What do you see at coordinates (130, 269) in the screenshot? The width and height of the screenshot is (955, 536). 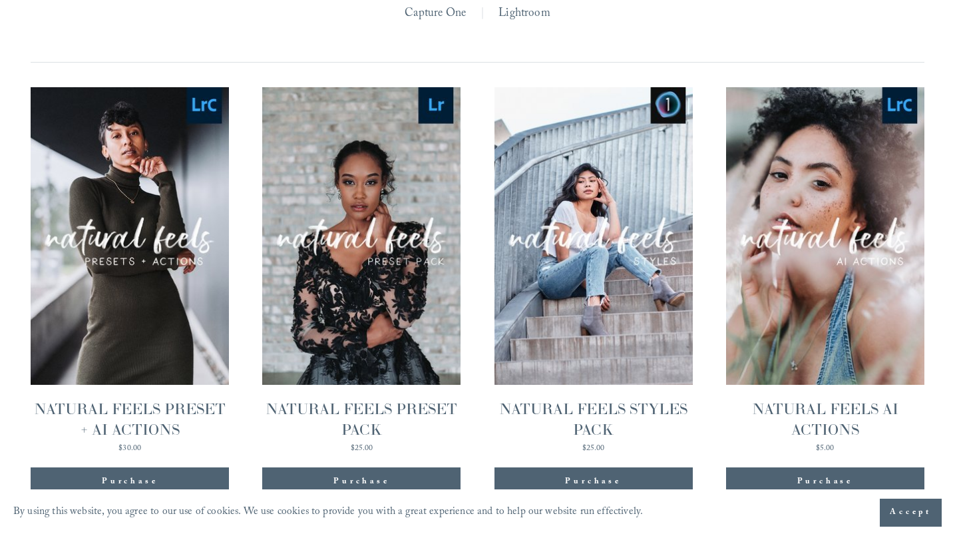 I see `a: NATURAL FEELS PRESET + AI ACTIONS` at bounding box center [130, 269].